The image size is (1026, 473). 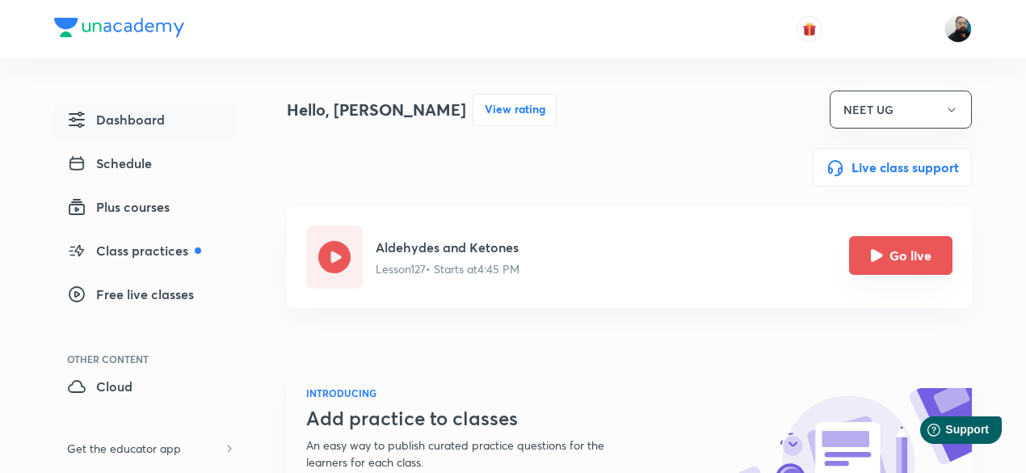 I want to click on a: Free live classes, so click(x=145, y=297).